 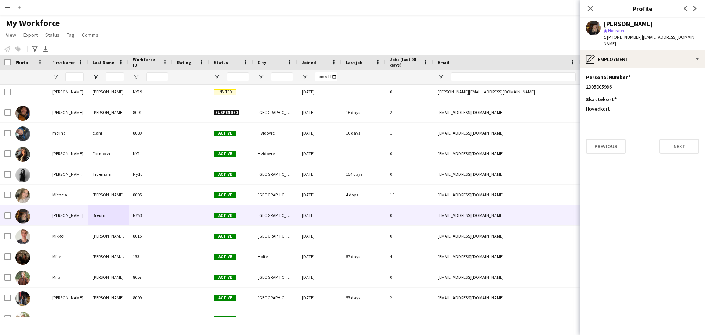 What do you see at coordinates (103, 62) in the screenshot?
I see `span: Last Name` at bounding box center [103, 62].